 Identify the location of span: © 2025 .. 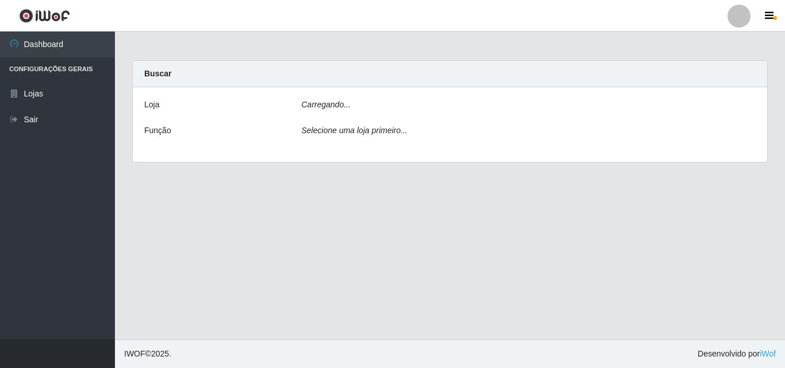
(148, 354).